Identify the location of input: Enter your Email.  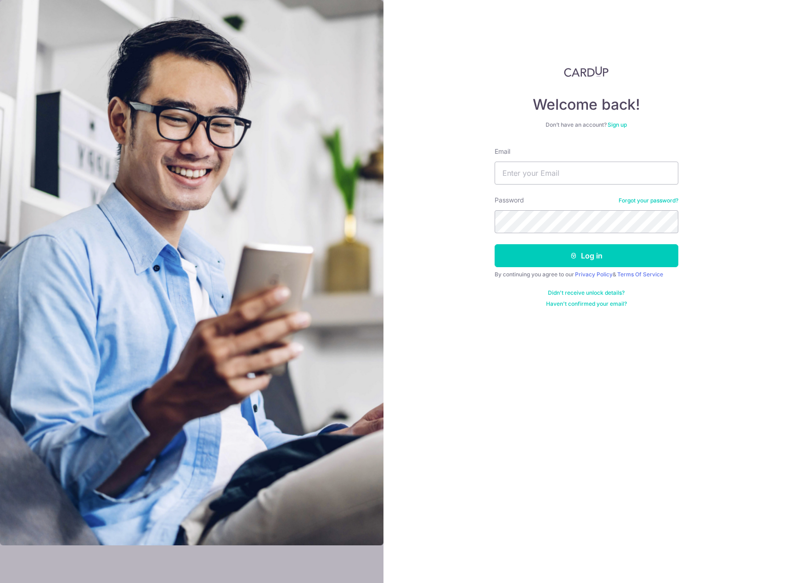
(586, 173).